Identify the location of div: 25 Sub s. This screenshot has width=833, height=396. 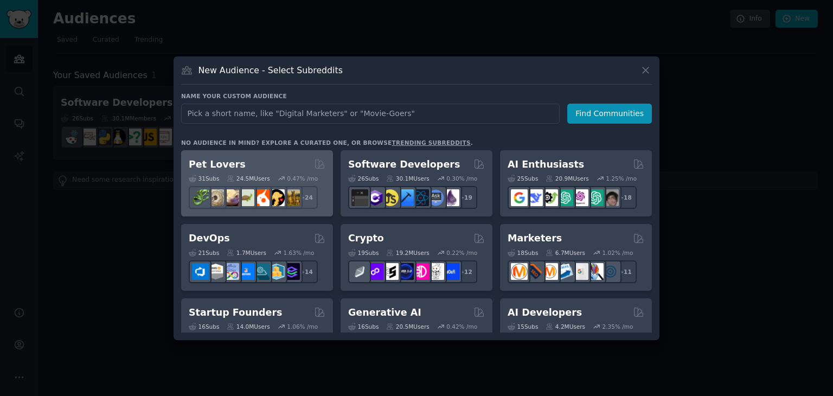
(523, 178).